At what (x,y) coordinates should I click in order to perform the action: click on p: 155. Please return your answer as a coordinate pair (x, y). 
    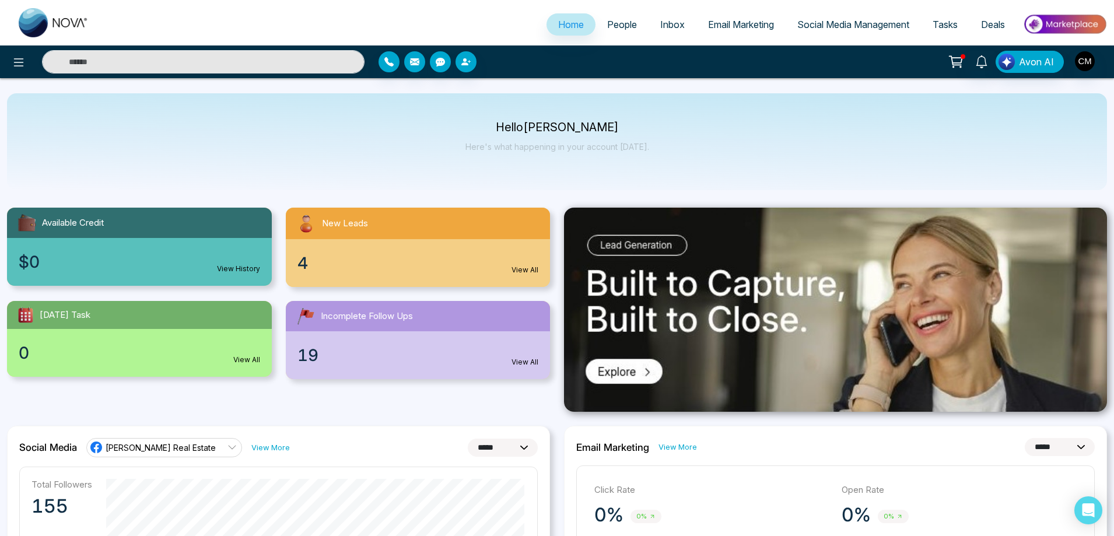
    Looking at the image, I should click on (62, 506).